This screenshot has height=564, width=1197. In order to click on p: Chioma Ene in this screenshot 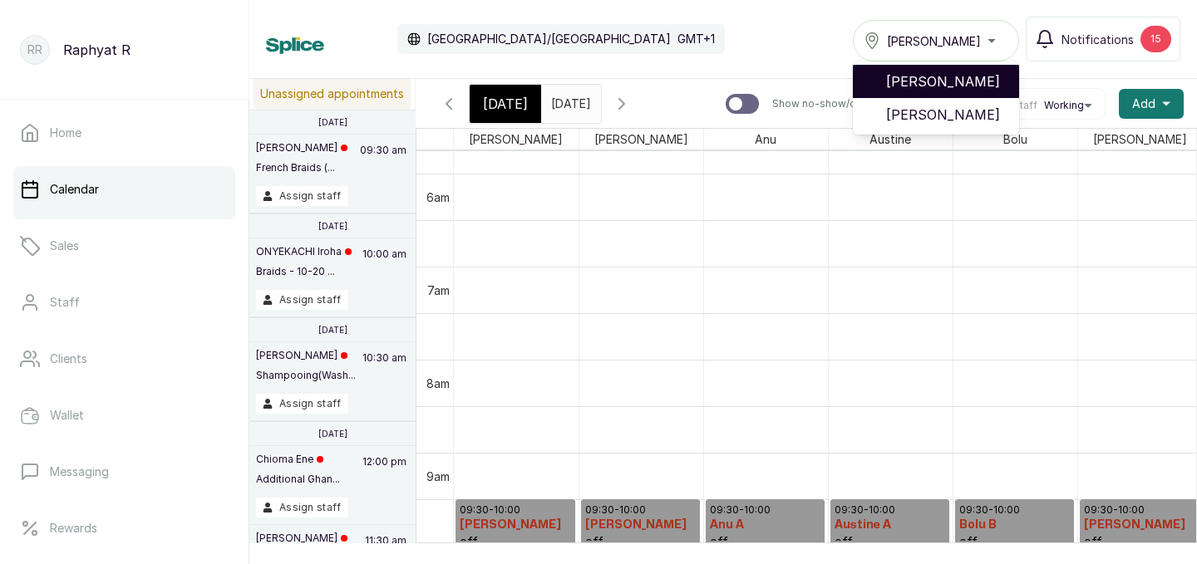, I will do `click(297, 460)`.